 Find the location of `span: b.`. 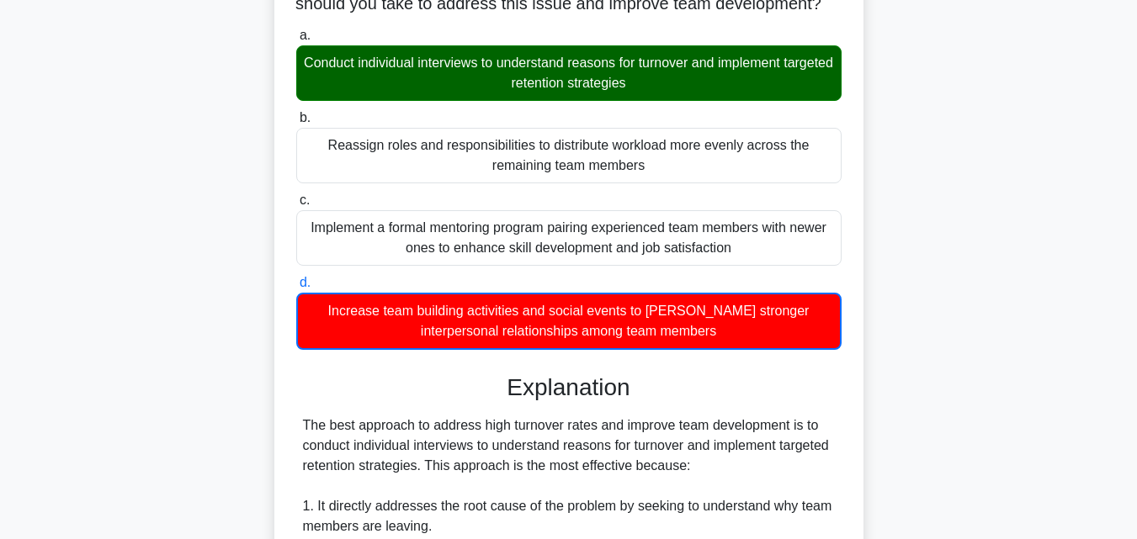

span: b. is located at coordinates (305, 117).